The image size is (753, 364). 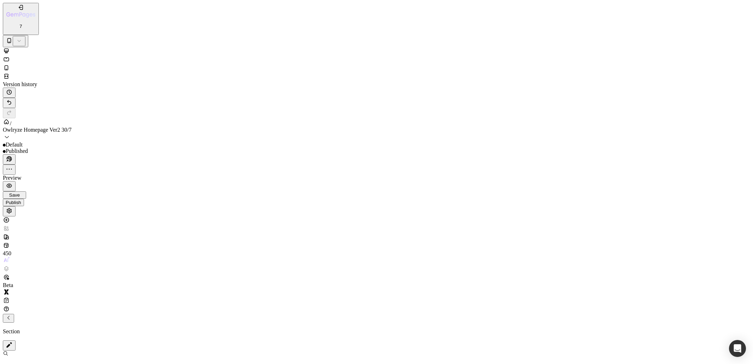 I want to click on button: Publish, so click(x=13, y=202).